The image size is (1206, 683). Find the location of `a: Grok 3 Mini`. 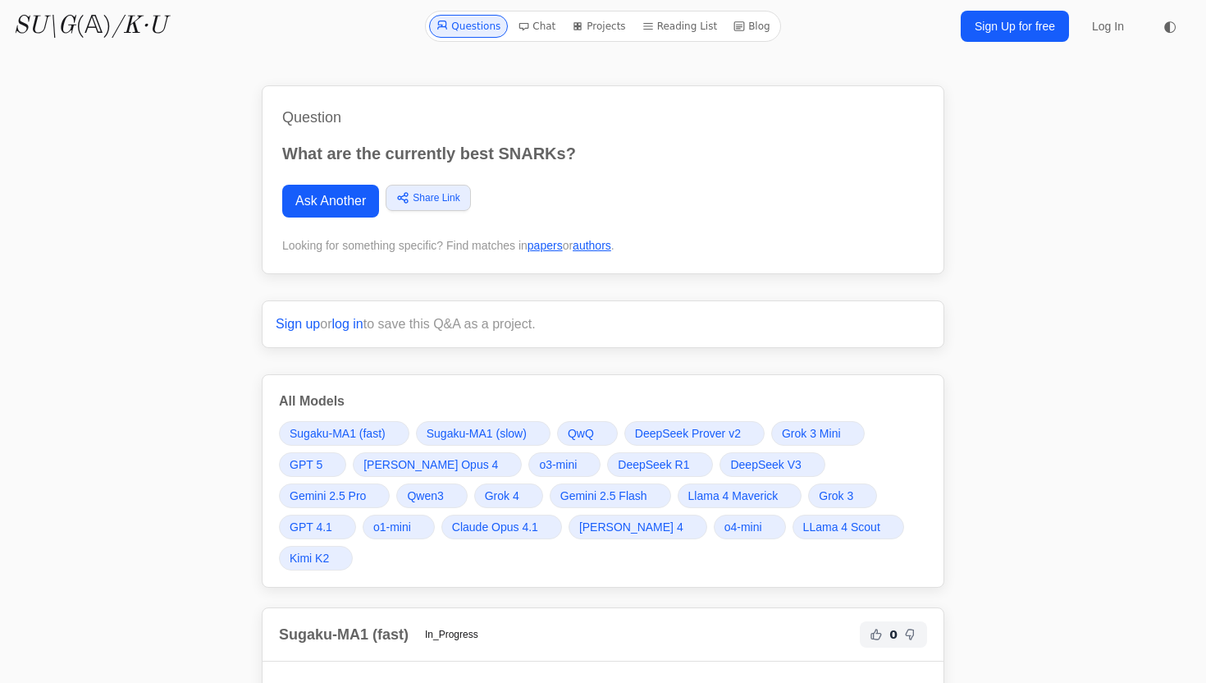

a: Grok 3 Mini is located at coordinates (818, 433).